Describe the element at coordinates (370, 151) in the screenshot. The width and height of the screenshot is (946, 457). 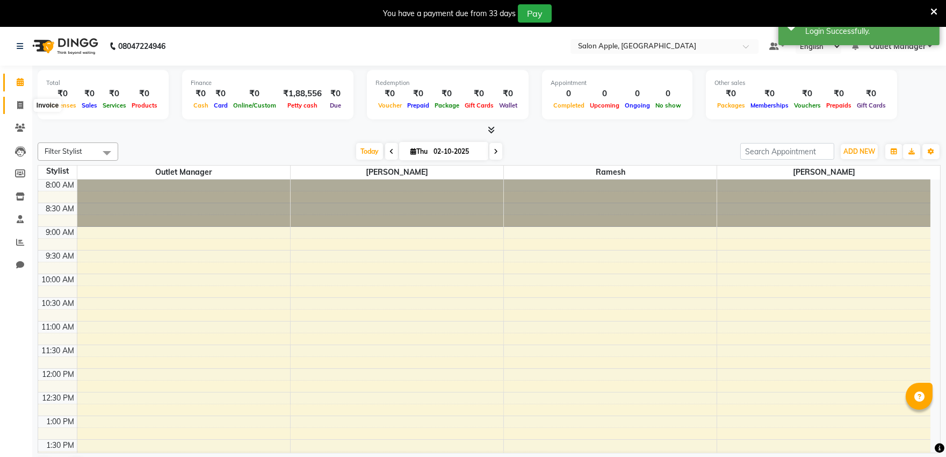
I see `span: Today` at that location.